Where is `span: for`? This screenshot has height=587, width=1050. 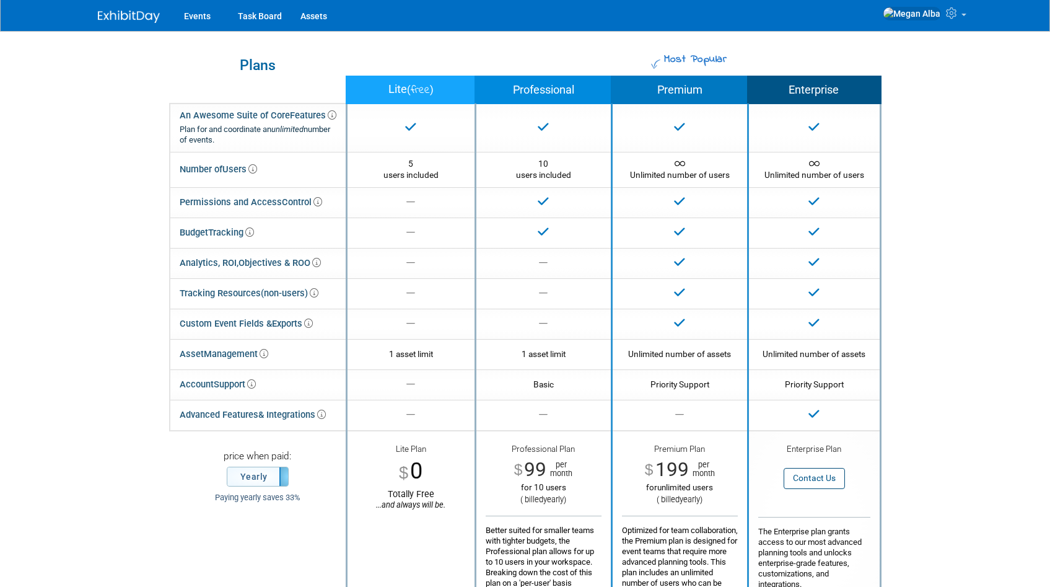
span: for is located at coordinates (652, 487).